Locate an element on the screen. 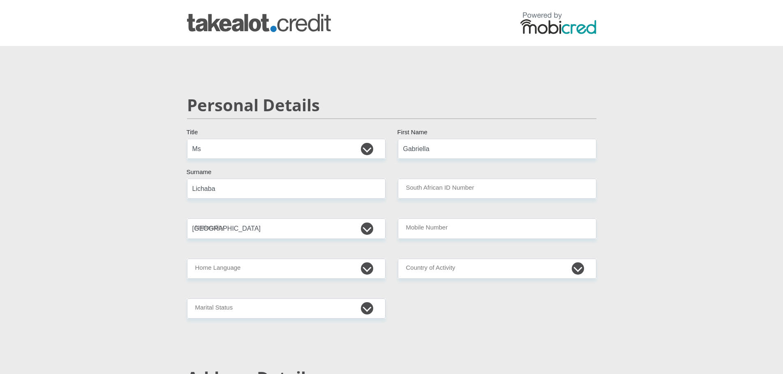  input: ID Number is located at coordinates (497, 189).